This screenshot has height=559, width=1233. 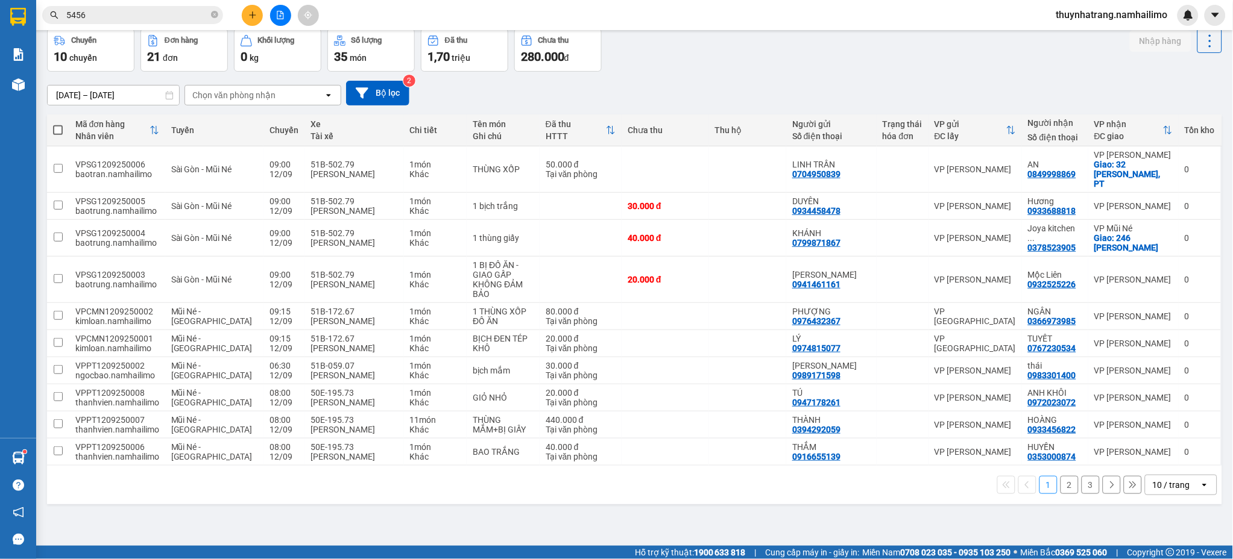 I want to click on div: Đã thu, so click(x=576, y=124).